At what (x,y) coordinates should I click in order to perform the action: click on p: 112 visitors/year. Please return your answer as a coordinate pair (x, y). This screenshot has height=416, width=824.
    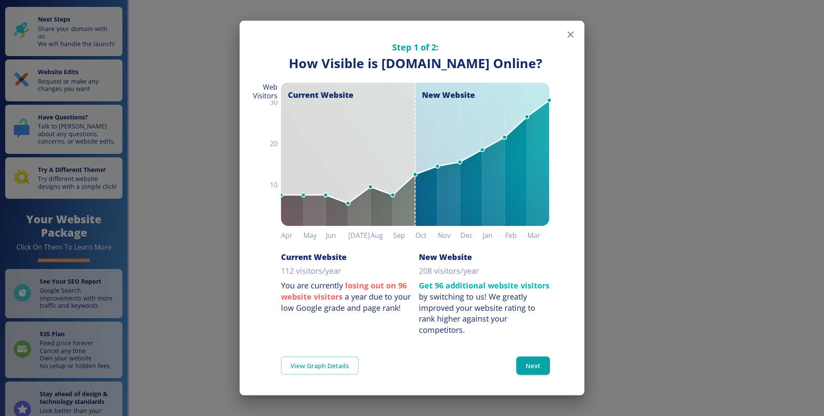
    Looking at the image, I should click on (311, 271).